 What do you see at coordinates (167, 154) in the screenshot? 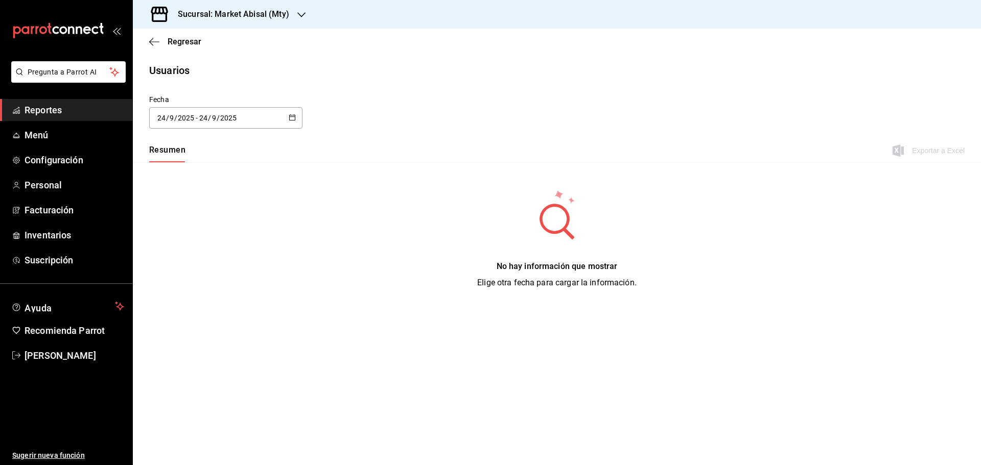
I see `button: Resumen` at bounding box center [167, 154].